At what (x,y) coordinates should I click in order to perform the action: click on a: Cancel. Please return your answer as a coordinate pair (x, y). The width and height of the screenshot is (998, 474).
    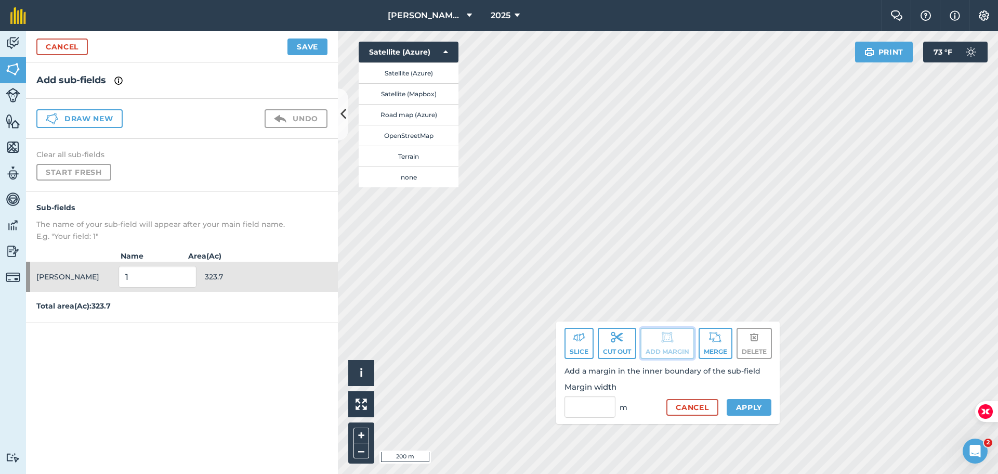
    Looking at the image, I should click on (62, 47).